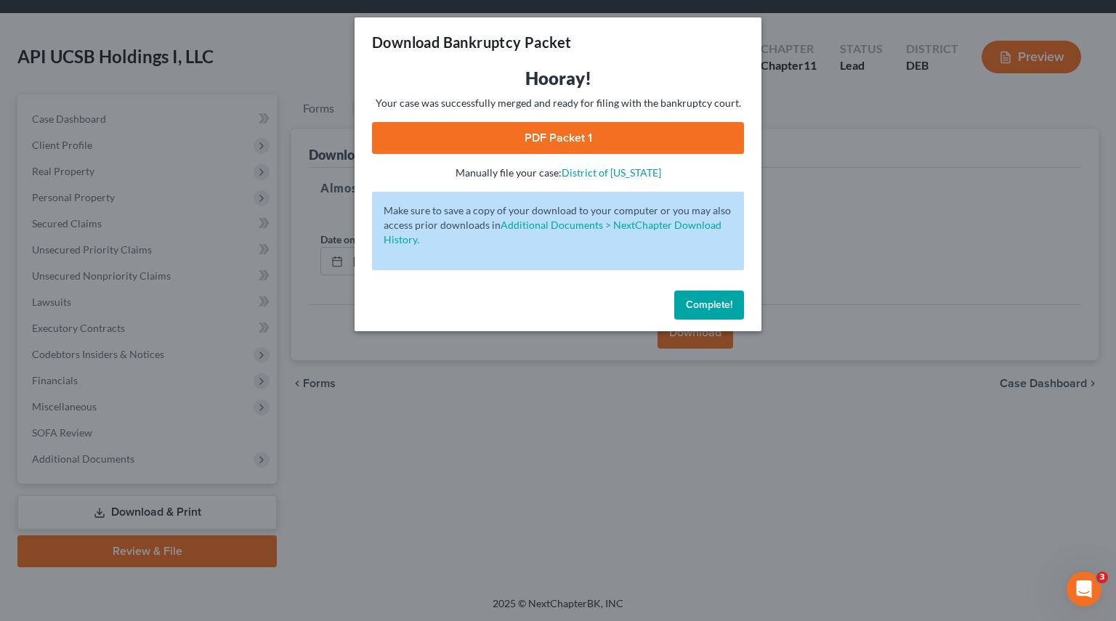 This screenshot has width=1116, height=621. Describe the element at coordinates (552, 232) in the screenshot. I see `a: Additional Documents > NextChapter Download History.` at that location.